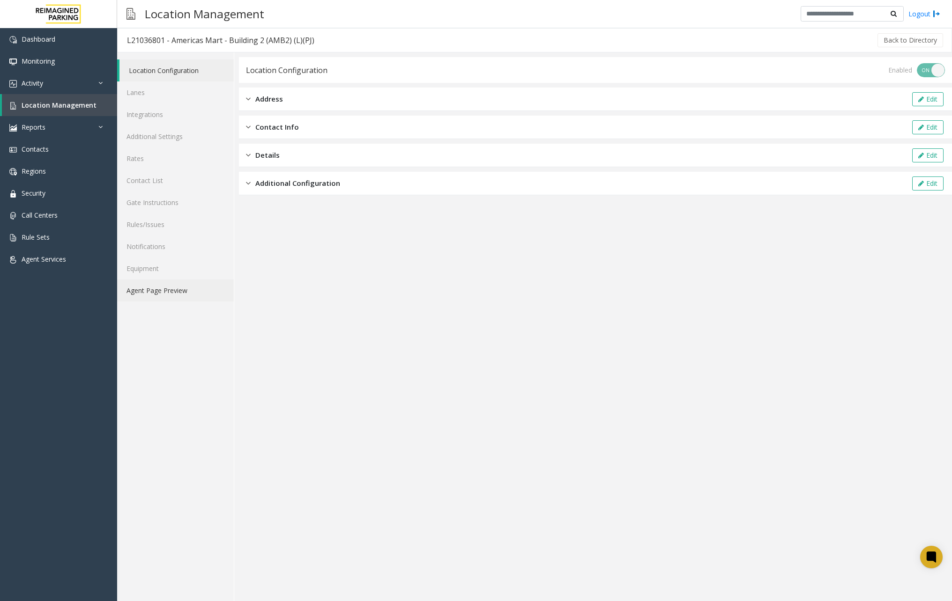 Image resolution: width=952 pixels, height=601 pixels. I want to click on span: Contact Info, so click(277, 127).